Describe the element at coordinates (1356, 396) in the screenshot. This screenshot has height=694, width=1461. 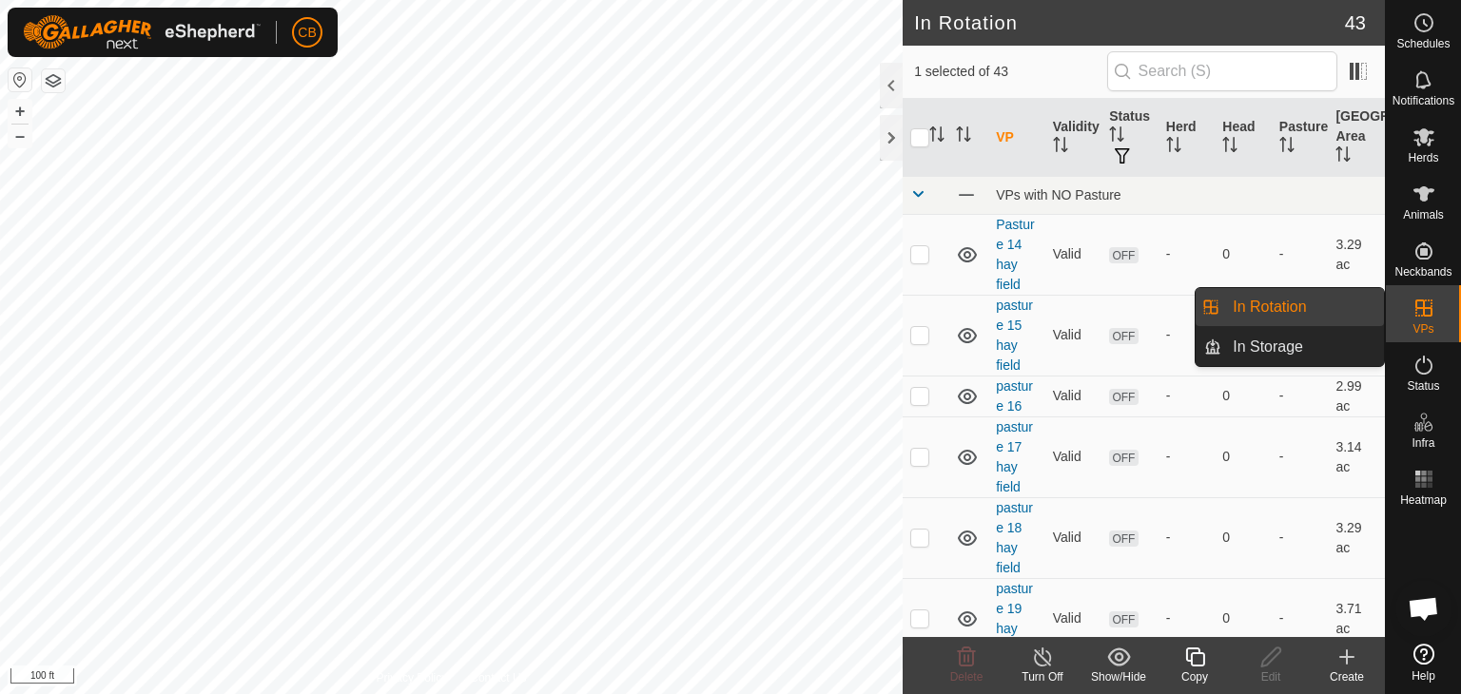
I see `td: 2.99 ac` at that location.